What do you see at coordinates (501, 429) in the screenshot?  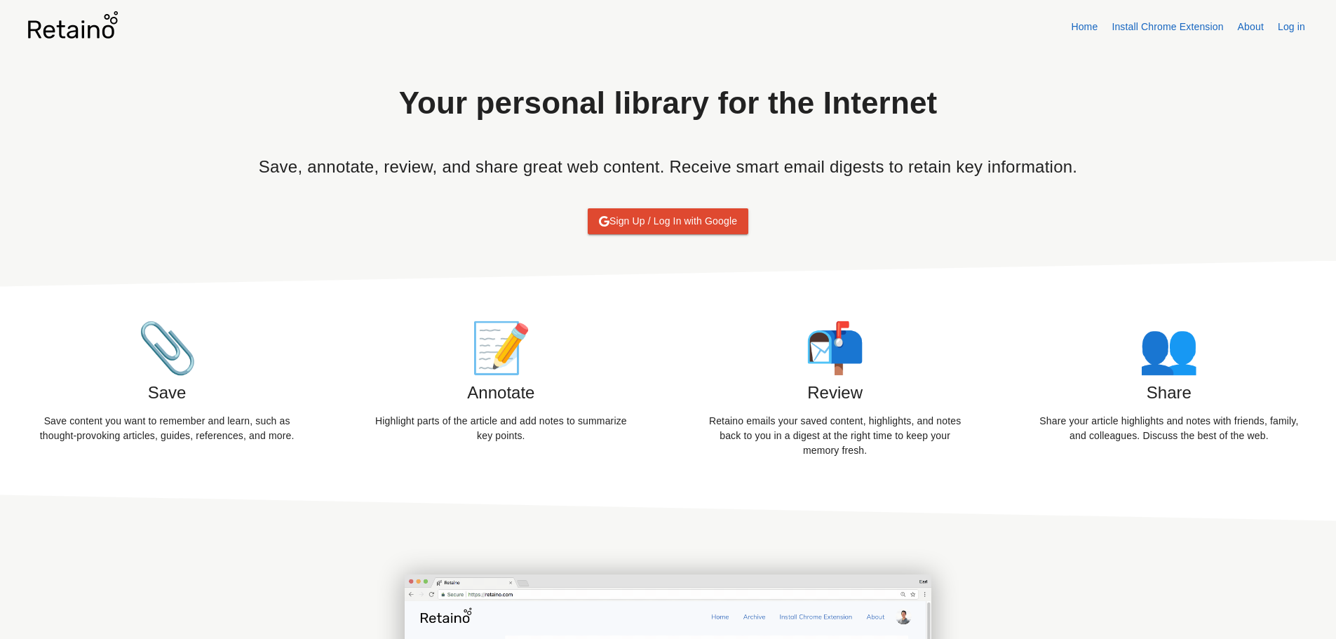 I see `p: Highlight parts of the article and add notes to summarize key points.` at bounding box center [501, 429].